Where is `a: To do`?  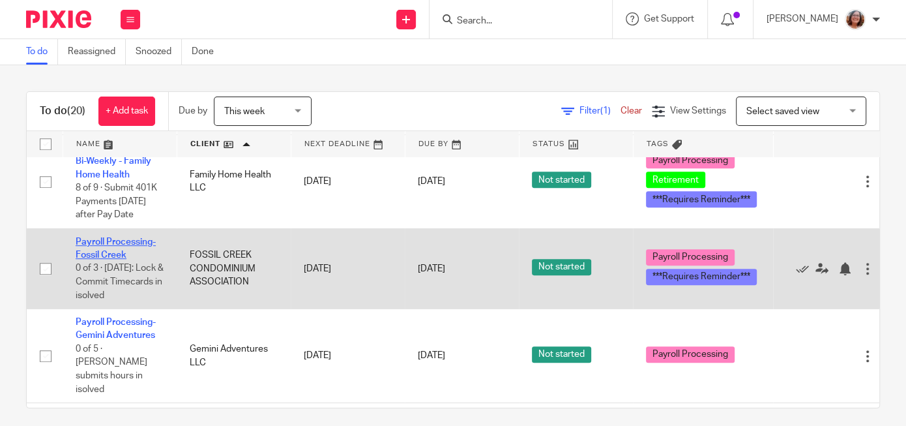
a: To do is located at coordinates (42, 51).